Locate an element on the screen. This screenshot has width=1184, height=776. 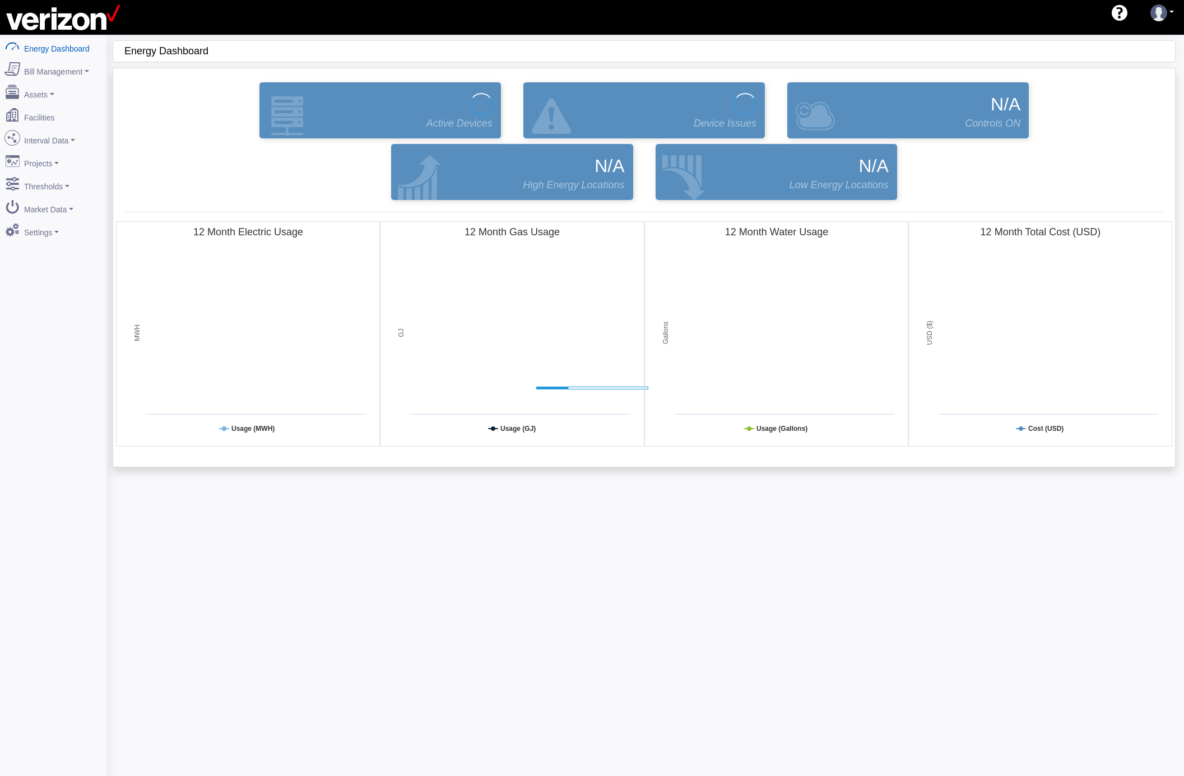
span: Device Issues is located at coordinates (725, 123).